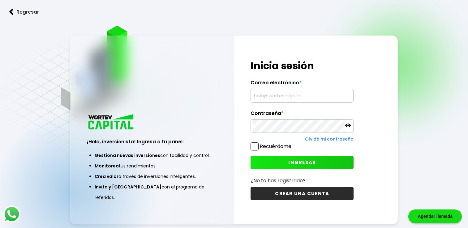 The height and width of the screenshot is (228, 468). I want to click on label: Recuérdame, so click(276, 146).